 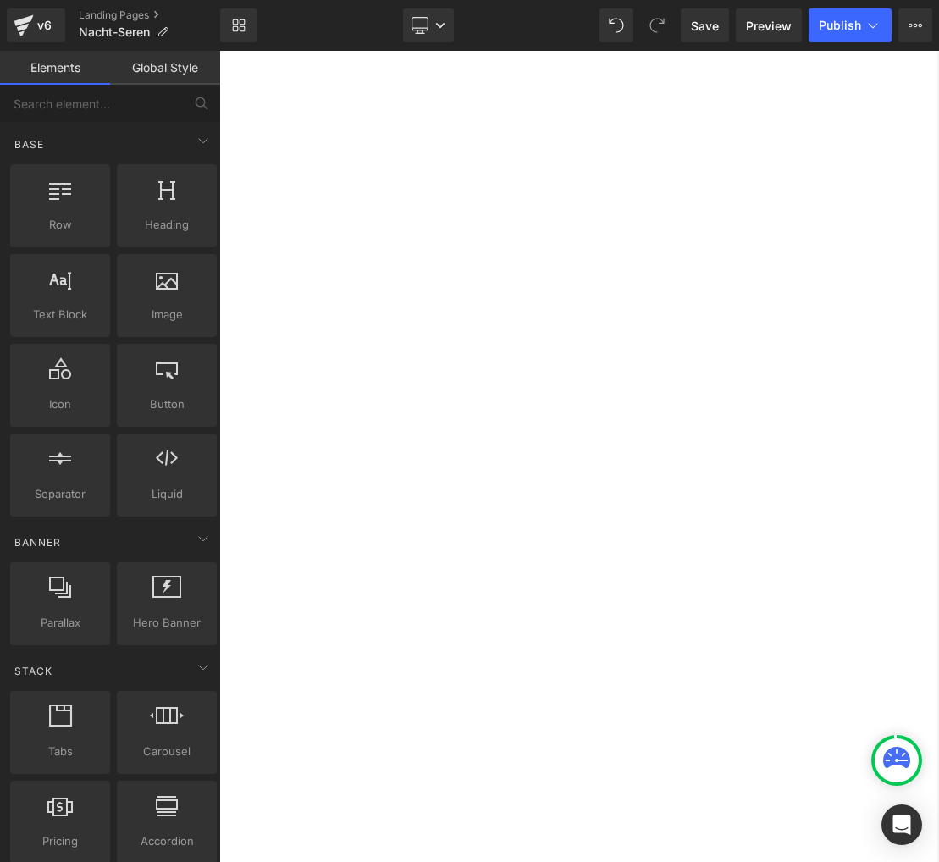 What do you see at coordinates (769, 25) in the screenshot?
I see `a: Preview` at bounding box center [769, 25].